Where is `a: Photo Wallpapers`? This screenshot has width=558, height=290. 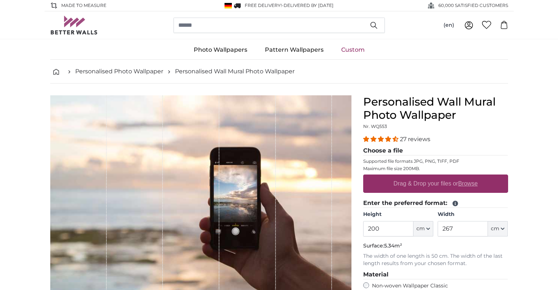 a: Photo Wallpapers is located at coordinates (220, 50).